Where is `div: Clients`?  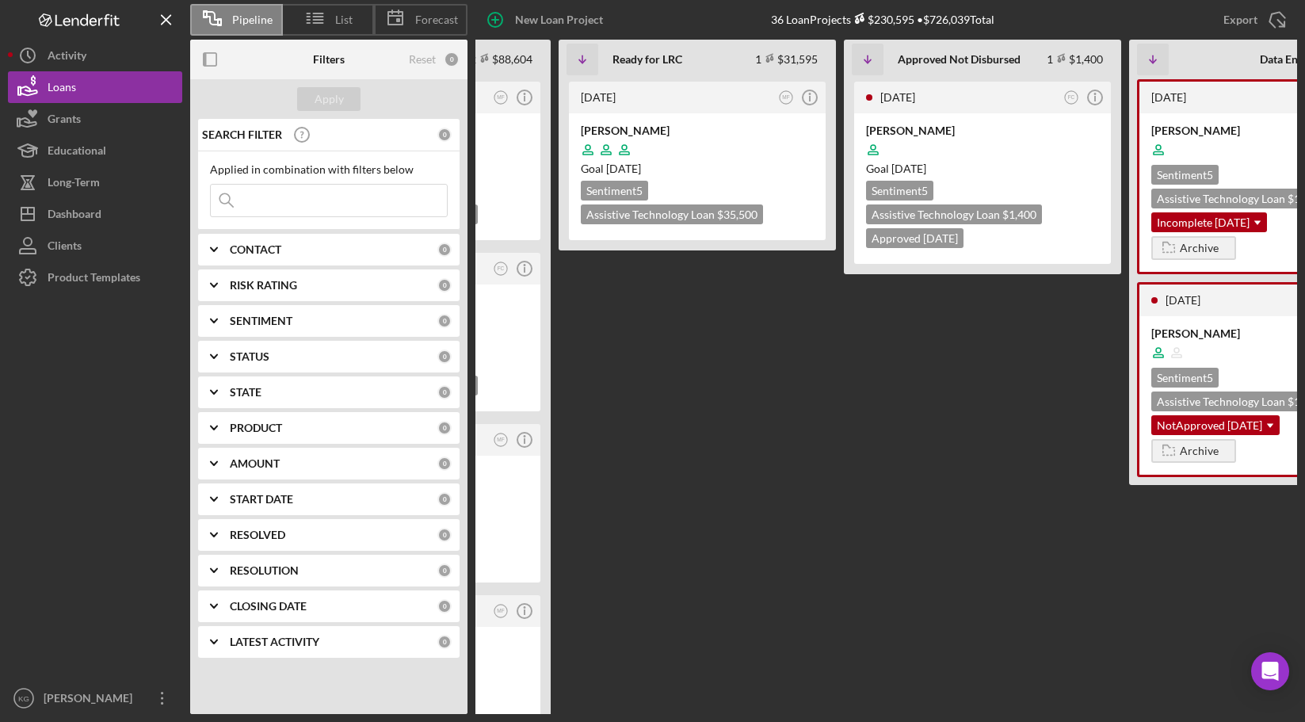
div: Clients is located at coordinates (64, 247).